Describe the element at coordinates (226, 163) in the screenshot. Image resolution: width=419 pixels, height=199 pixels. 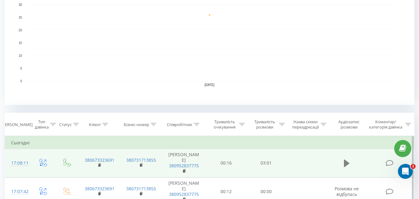
I see `td: 00:16` at that location.